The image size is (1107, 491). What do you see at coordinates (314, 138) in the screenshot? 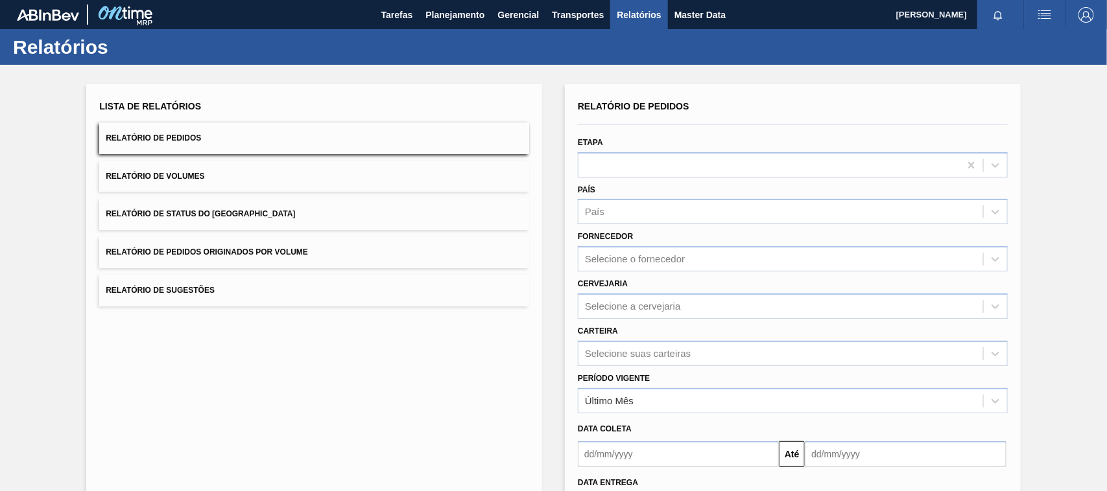
I see `button: Relatório de Pedidos` at bounding box center [314, 138].